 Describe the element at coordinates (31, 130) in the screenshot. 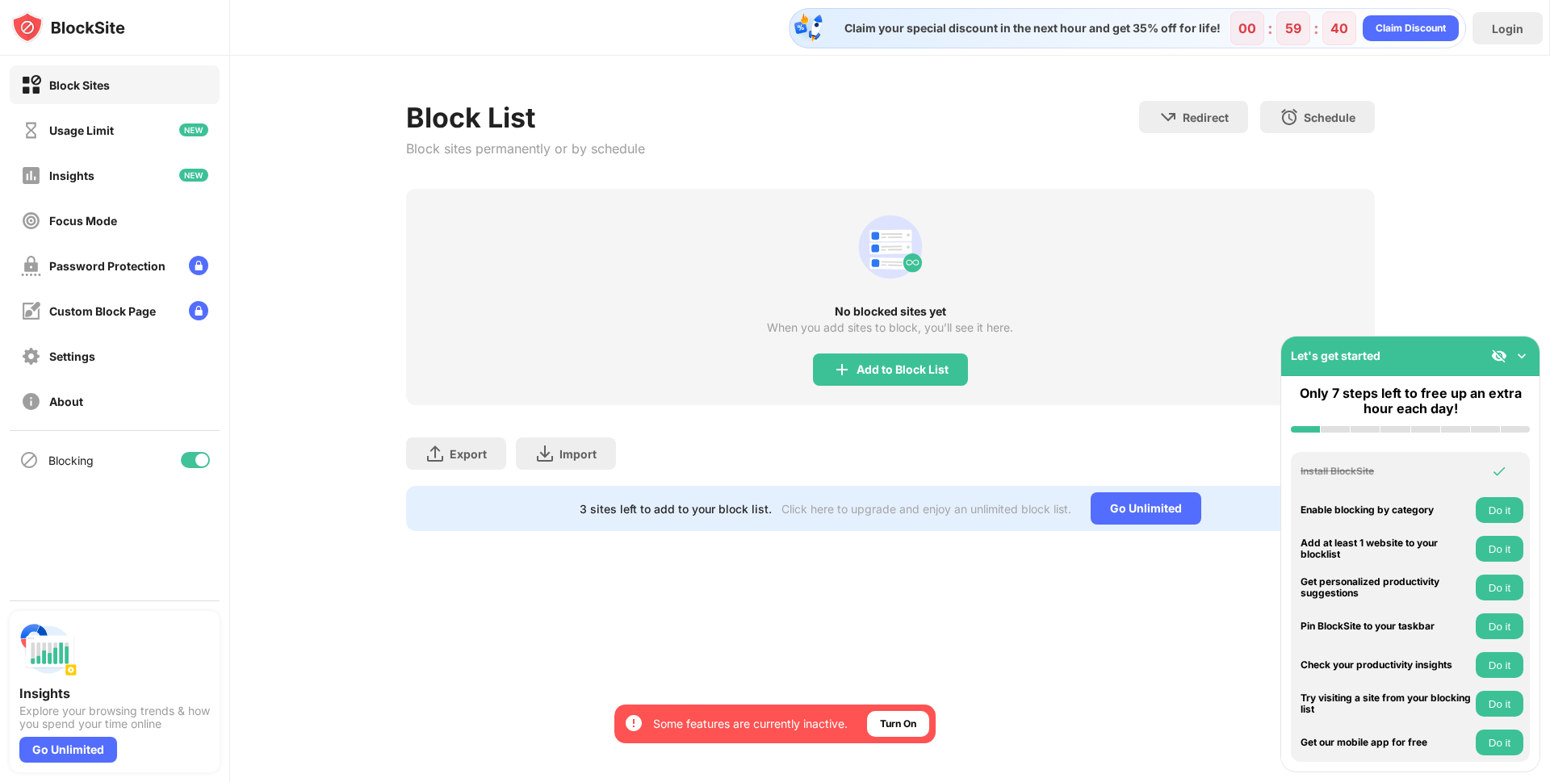

I see `img: time-usage-off.svg` at that location.